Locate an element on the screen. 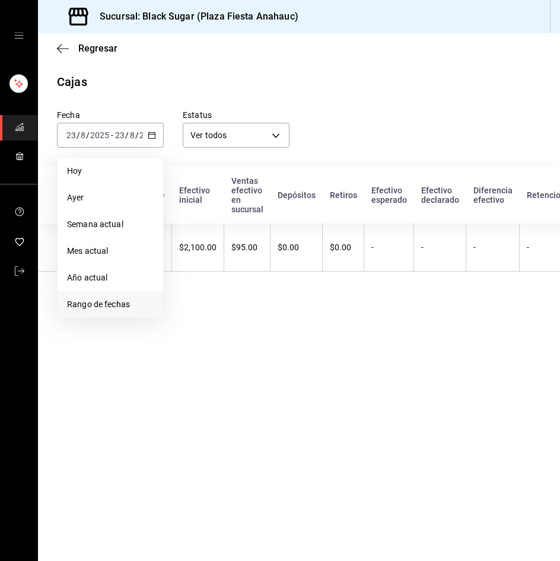 This screenshot has height=561, width=560. label: Fecha is located at coordinates (110, 115).